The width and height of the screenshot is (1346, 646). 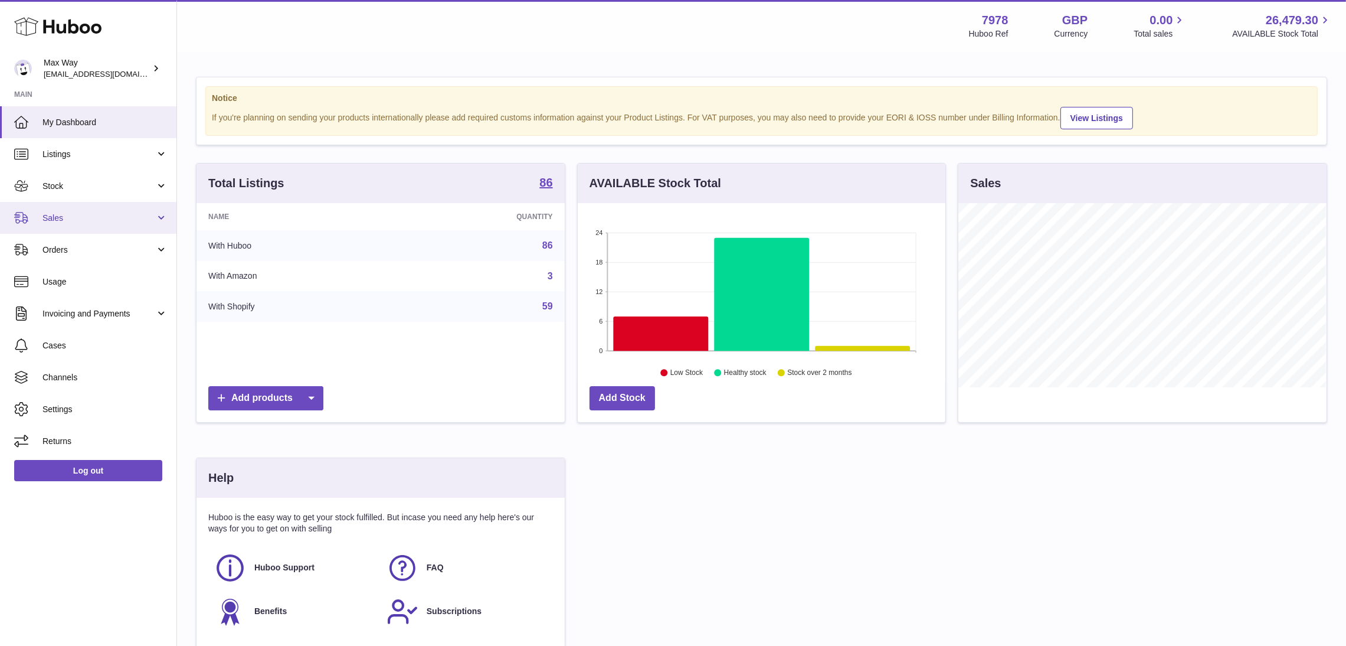 What do you see at coordinates (601, 321) in the screenshot?
I see `text: 6` at bounding box center [601, 321].